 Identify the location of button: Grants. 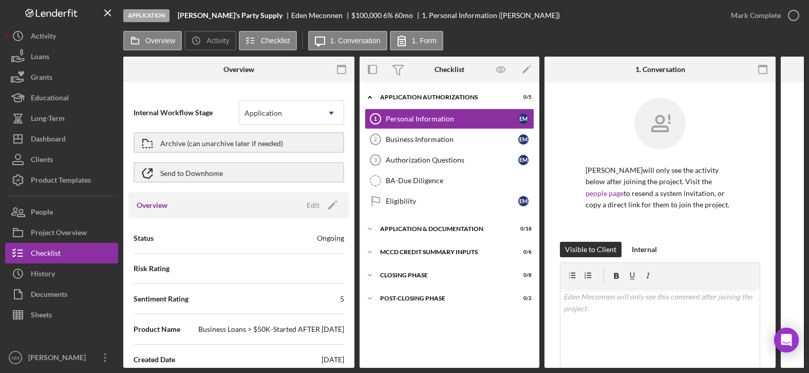
(62, 77).